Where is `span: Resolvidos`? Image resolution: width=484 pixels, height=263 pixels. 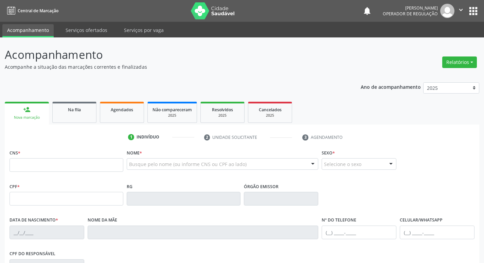
span: Resolvidos is located at coordinates (223, 109).